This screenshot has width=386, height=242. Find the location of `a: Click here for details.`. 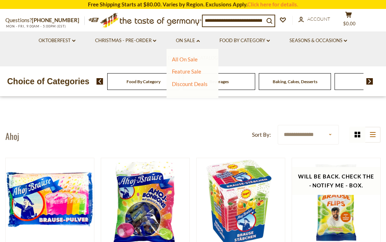

a: Click here for details. is located at coordinates (273, 4).